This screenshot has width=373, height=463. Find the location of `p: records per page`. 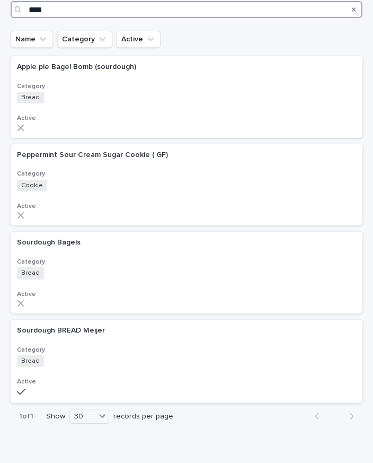

p: records per page is located at coordinates (143, 416).